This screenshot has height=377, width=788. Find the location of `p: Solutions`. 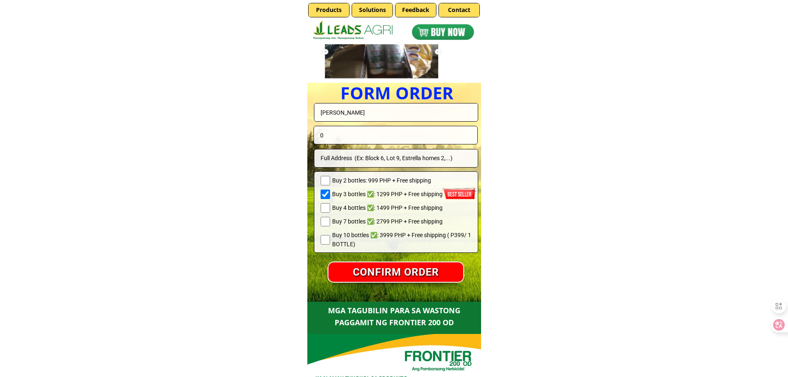

p: Solutions is located at coordinates (372, 10).